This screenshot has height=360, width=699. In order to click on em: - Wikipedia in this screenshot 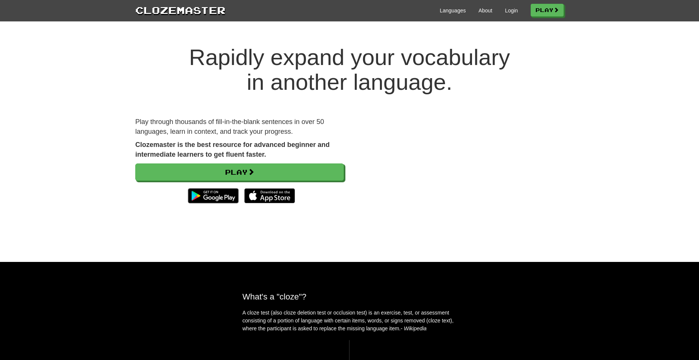, I will do `click(413, 328)`.